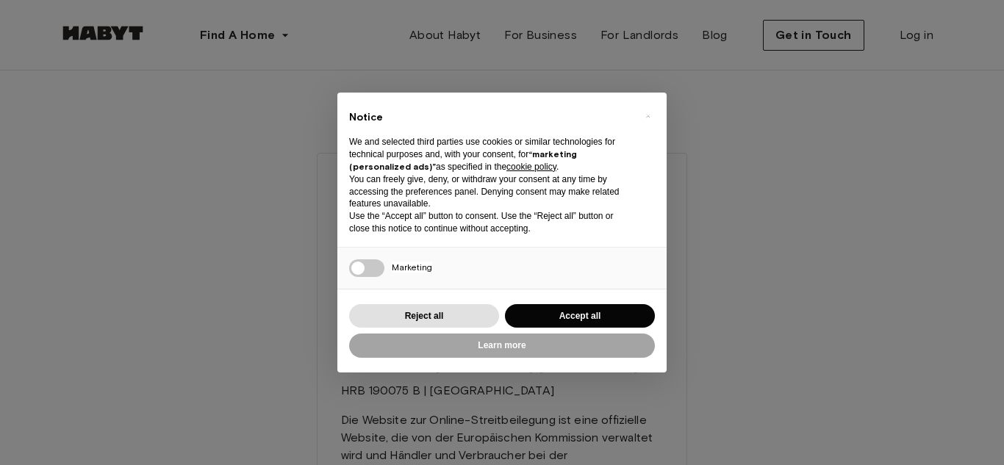 The width and height of the screenshot is (1004, 465). What do you see at coordinates (424, 316) in the screenshot?
I see `button: Reject all` at bounding box center [424, 316].